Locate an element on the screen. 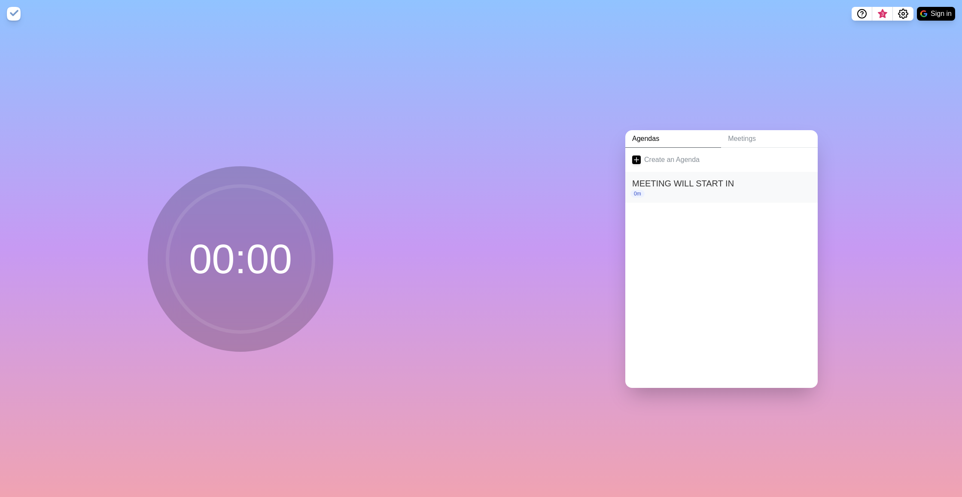  a: Agendas is located at coordinates (673, 139).